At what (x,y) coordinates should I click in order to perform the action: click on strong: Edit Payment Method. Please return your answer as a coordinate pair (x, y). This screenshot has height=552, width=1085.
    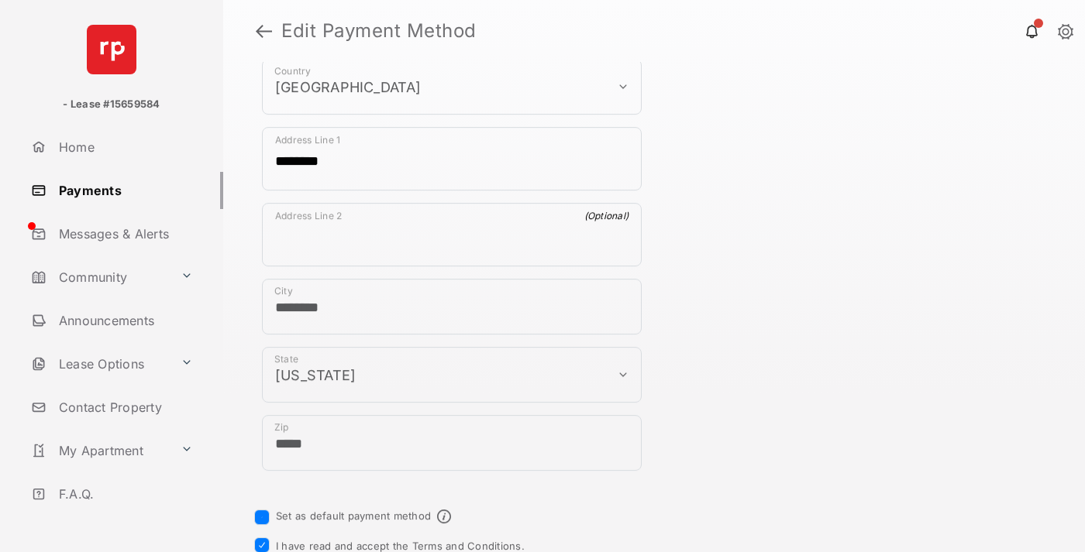
    Looking at the image, I should click on (379, 31).